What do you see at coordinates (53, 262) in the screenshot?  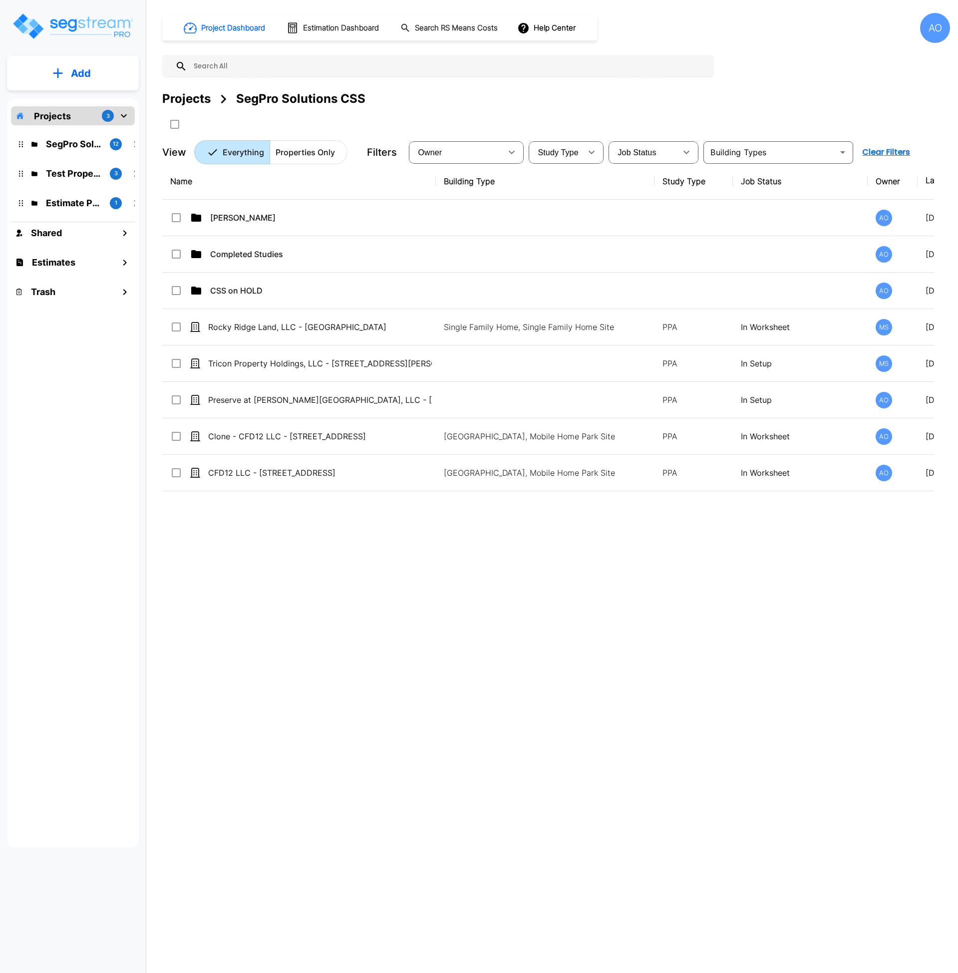 I see `h1: Estimates` at bounding box center [53, 262].